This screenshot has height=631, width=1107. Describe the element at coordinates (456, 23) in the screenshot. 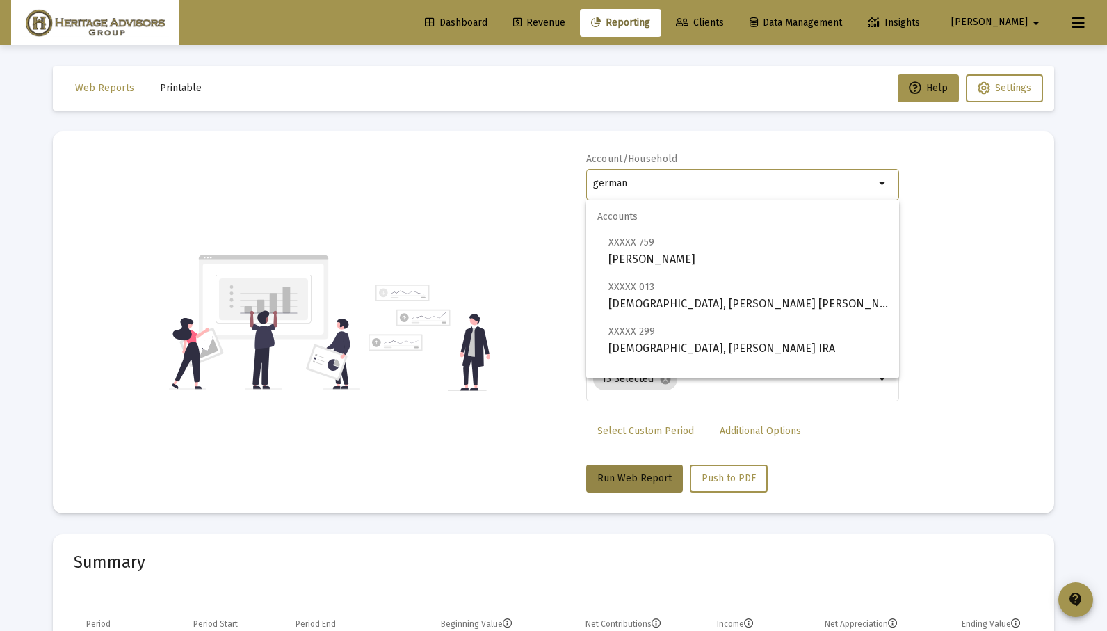

I see `a: Dashboard` at that location.